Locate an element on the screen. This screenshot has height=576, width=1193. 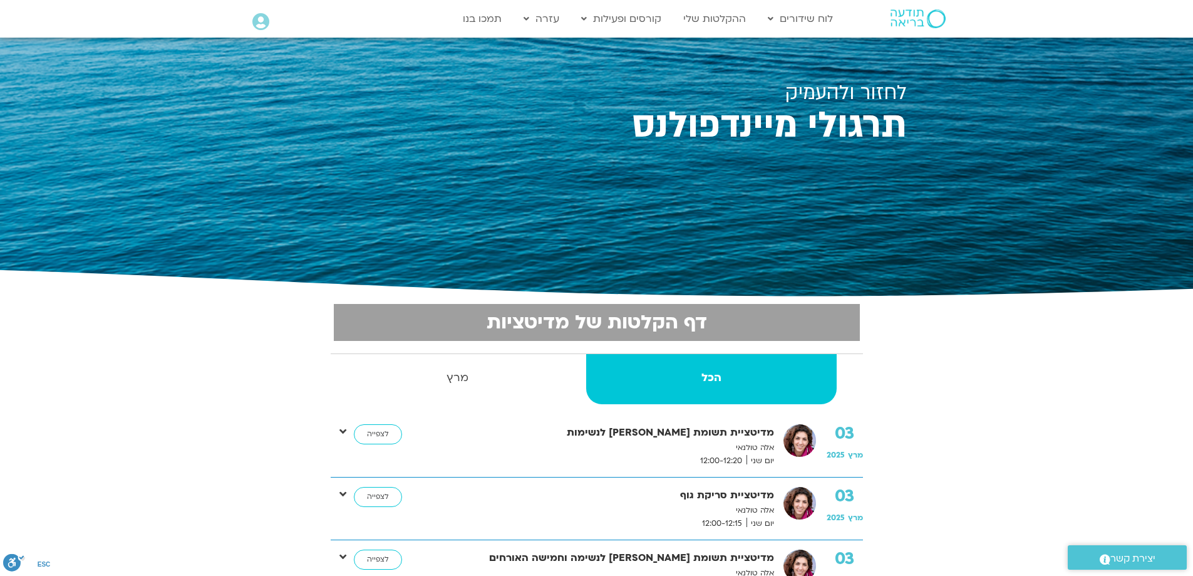
h2: תרגולי מיינדפולנס is located at coordinates (597, 125).